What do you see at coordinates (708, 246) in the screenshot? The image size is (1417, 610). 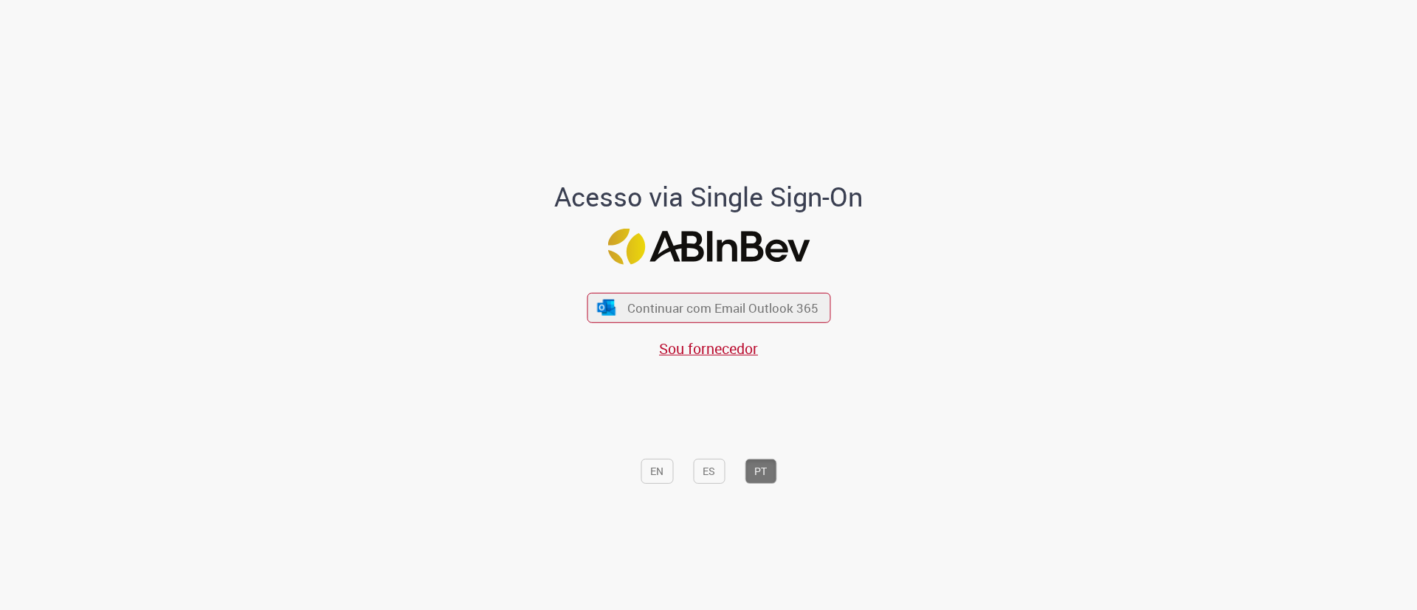 I see `img: Logo ABInBev` at bounding box center [708, 246].